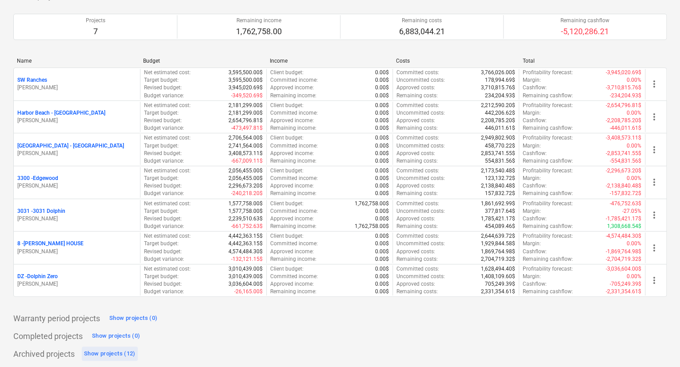 The image size is (680, 367). Describe the element at coordinates (37, 276) in the screenshot. I see `p: DZ - Dolphin Zero` at that location.